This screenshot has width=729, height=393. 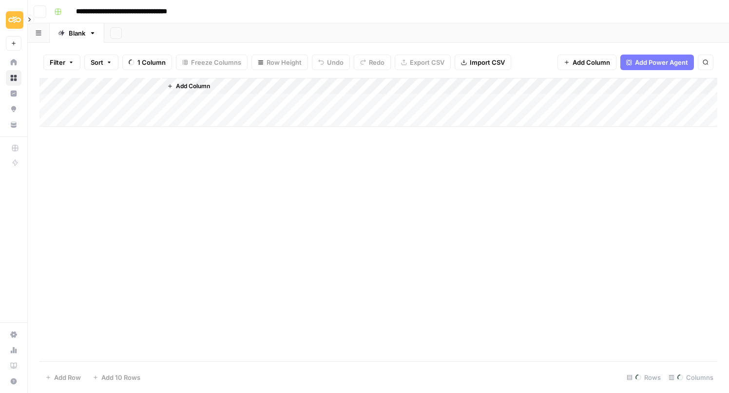 What do you see at coordinates (488, 62) in the screenshot?
I see `span: Import CSV` at bounding box center [488, 62].